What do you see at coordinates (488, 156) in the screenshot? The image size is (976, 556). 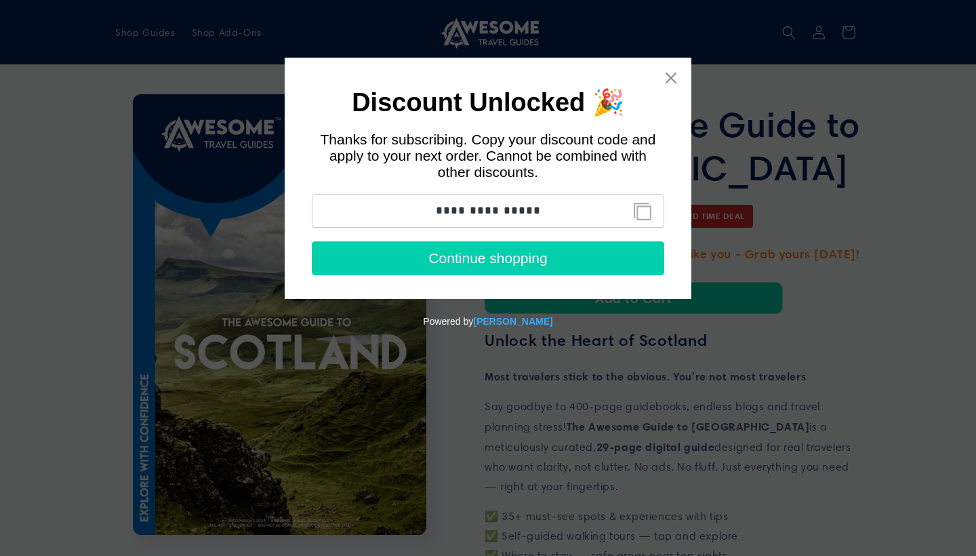 I see `div: Thanks for subscribing. Copy your discount code and apply to your next order. Cannot be combined ...` at bounding box center [488, 156].